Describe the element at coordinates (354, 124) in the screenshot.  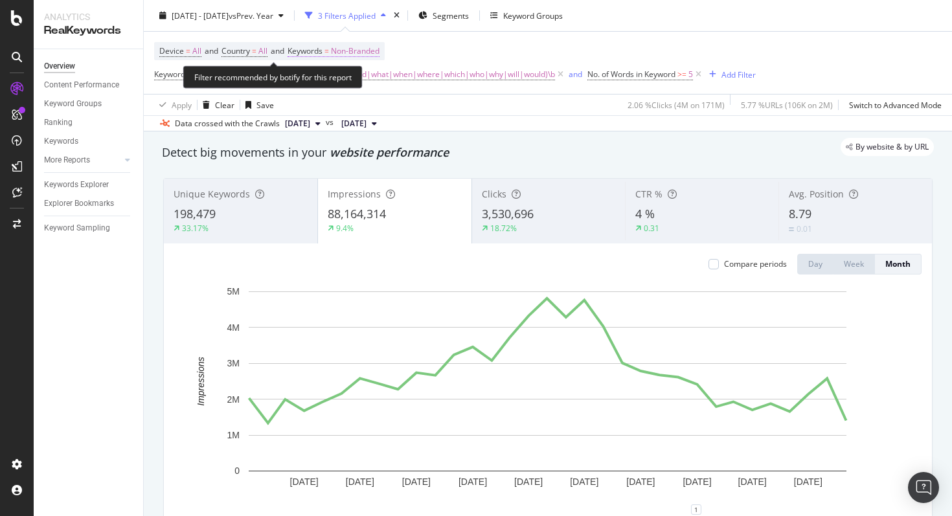
I see `span: 2024 Sep. 1st` at that location.